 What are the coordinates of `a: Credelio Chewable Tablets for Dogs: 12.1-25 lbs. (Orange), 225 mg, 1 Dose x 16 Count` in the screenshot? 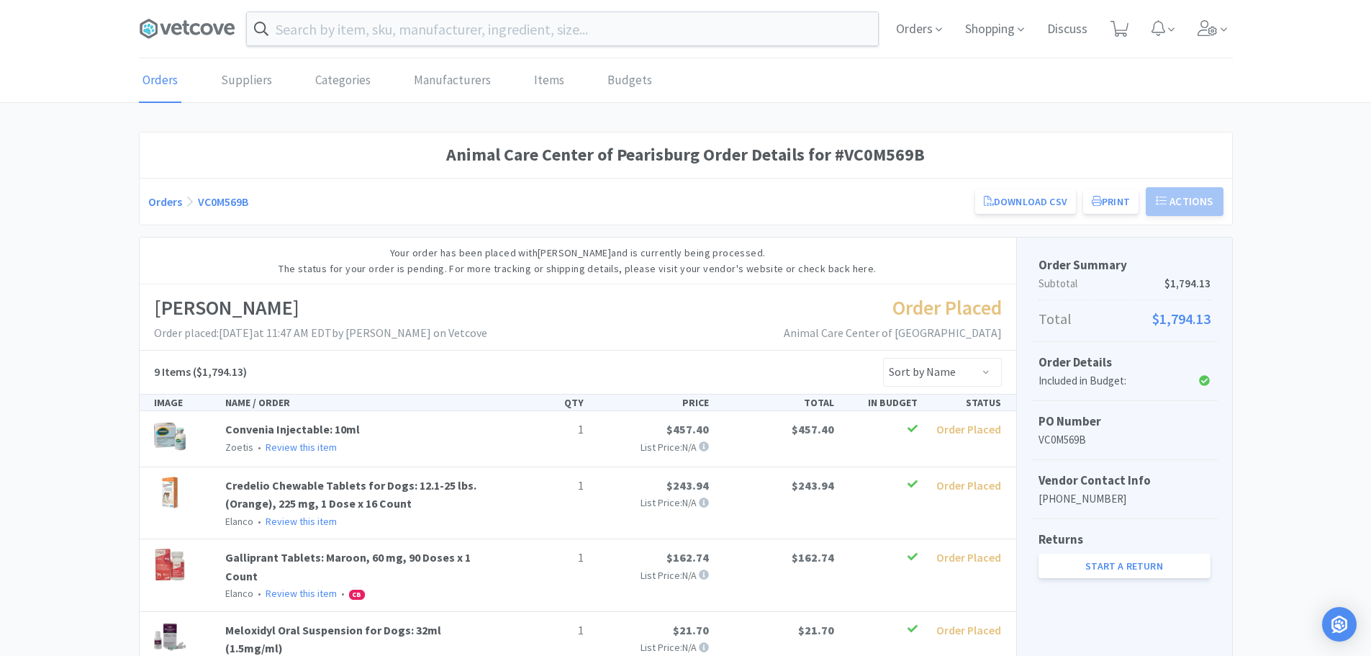 It's located at (351, 495).